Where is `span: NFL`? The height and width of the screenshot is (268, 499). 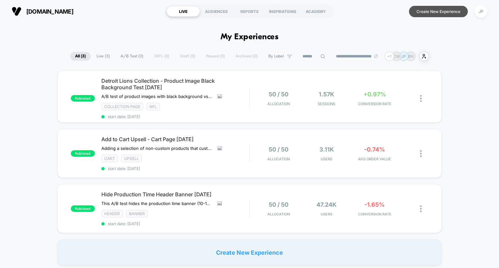
span: NFL is located at coordinates (153, 106).